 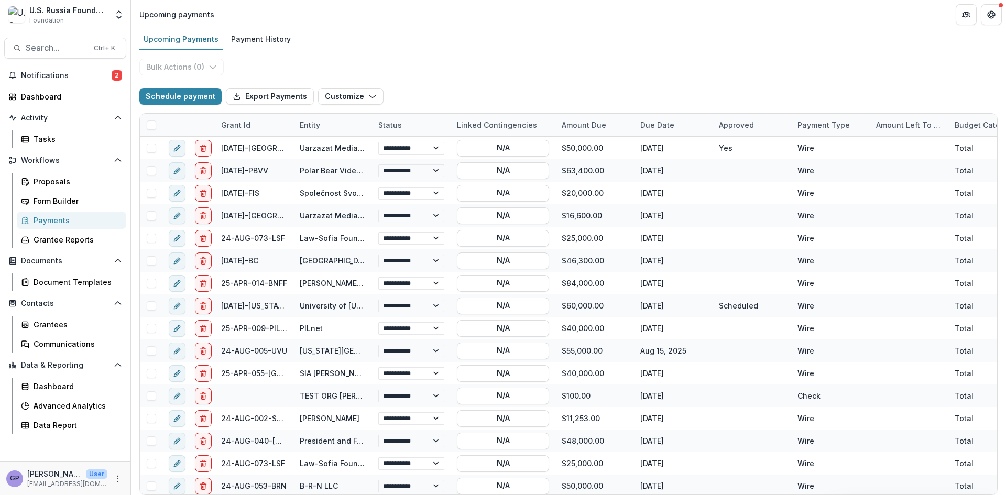 I want to click on span: Activity, so click(x=65, y=118).